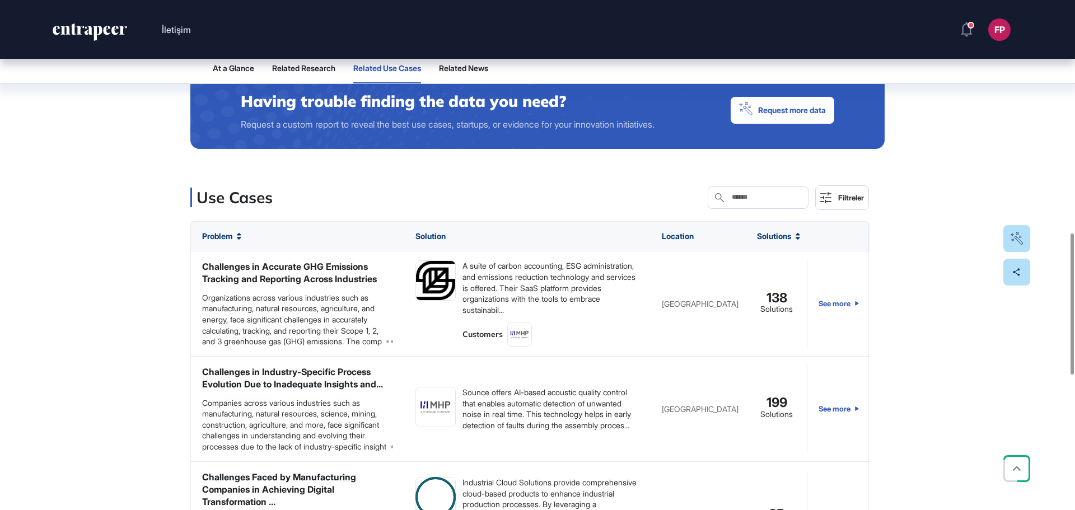 Image resolution: width=1075 pixels, height=510 pixels. What do you see at coordinates (842, 198) in the screenshot?
I see `button: Filtreler` at bounding box center [842, 198].